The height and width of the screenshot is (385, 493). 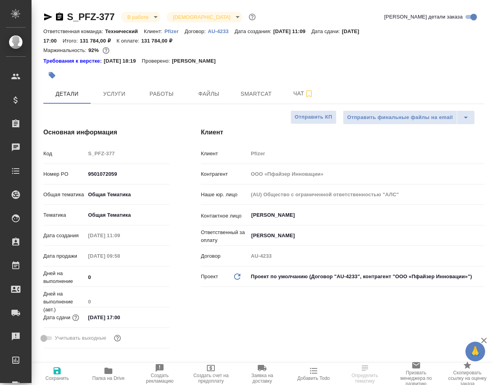 I want to click on button: Сохранить, so click(x=57, y=374).